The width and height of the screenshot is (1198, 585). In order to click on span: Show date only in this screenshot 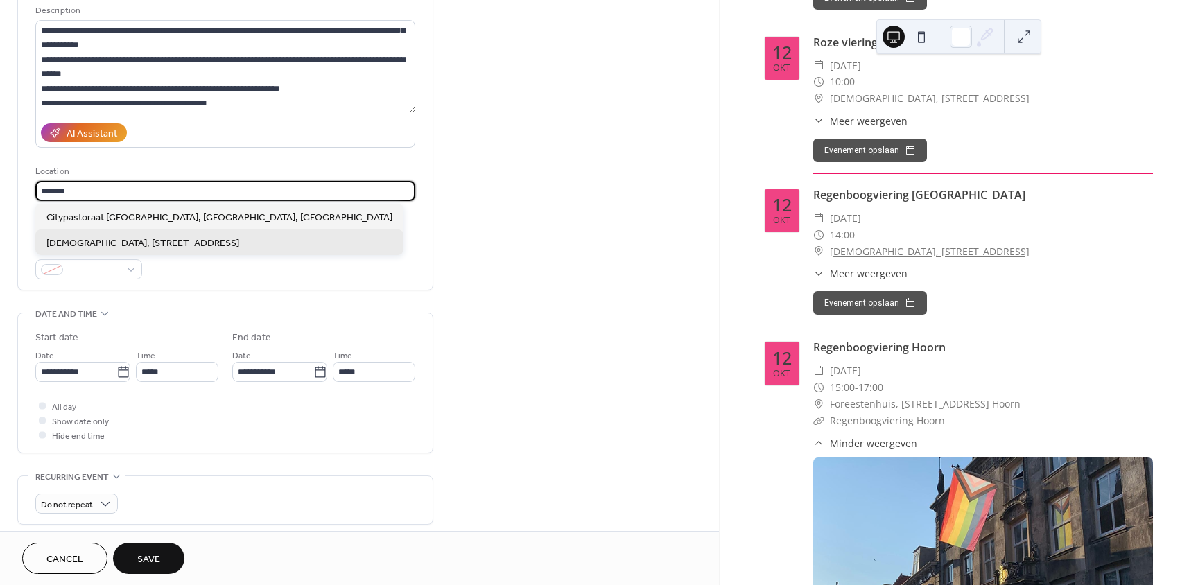, I will do `click(80, 422)`.